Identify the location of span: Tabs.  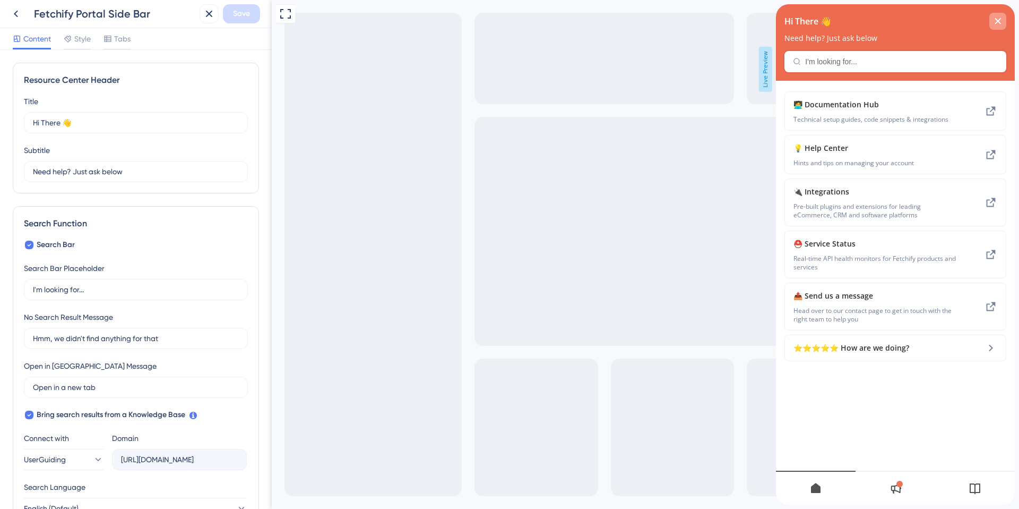
(122, 39).